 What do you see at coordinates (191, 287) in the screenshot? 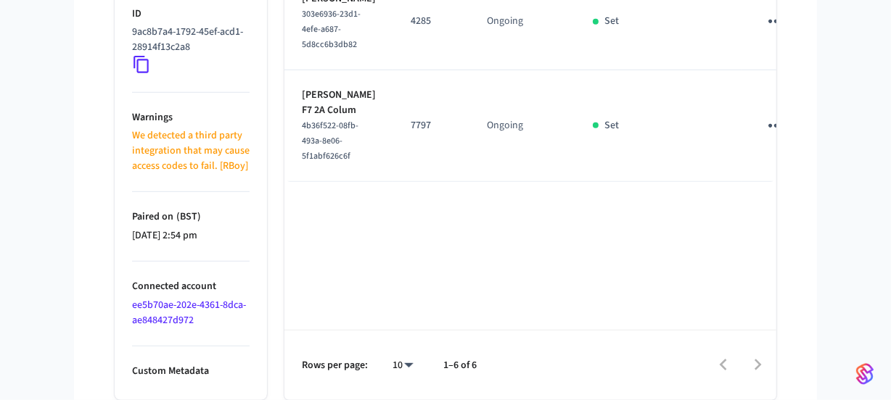
I see `p: Connected account` at bounding box center [191, 287].